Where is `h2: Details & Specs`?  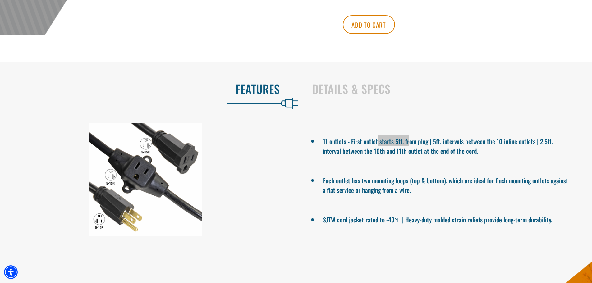
h2: Details & Specs is located at coordinates (446, 89).